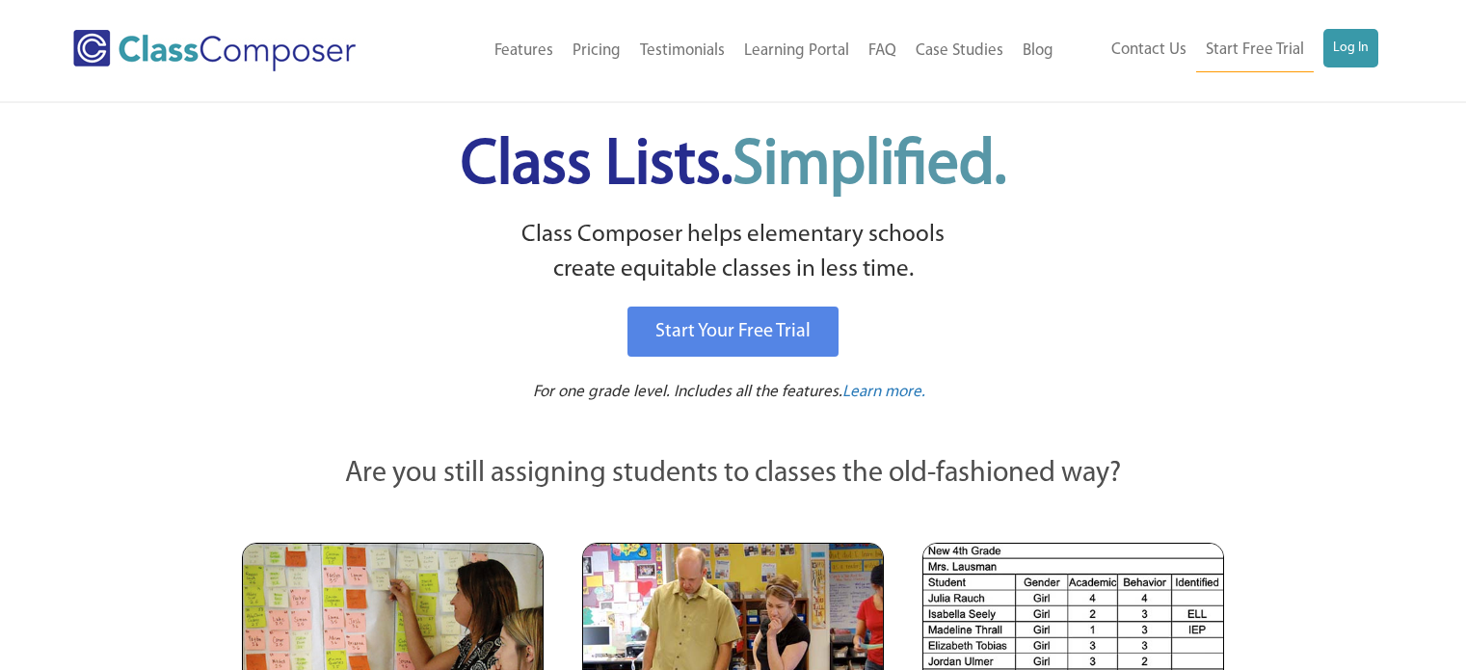  What do you see at coordinates (597, 51) in the screenshot?
I see `a: Pricing` at bounding box center [597, 51].